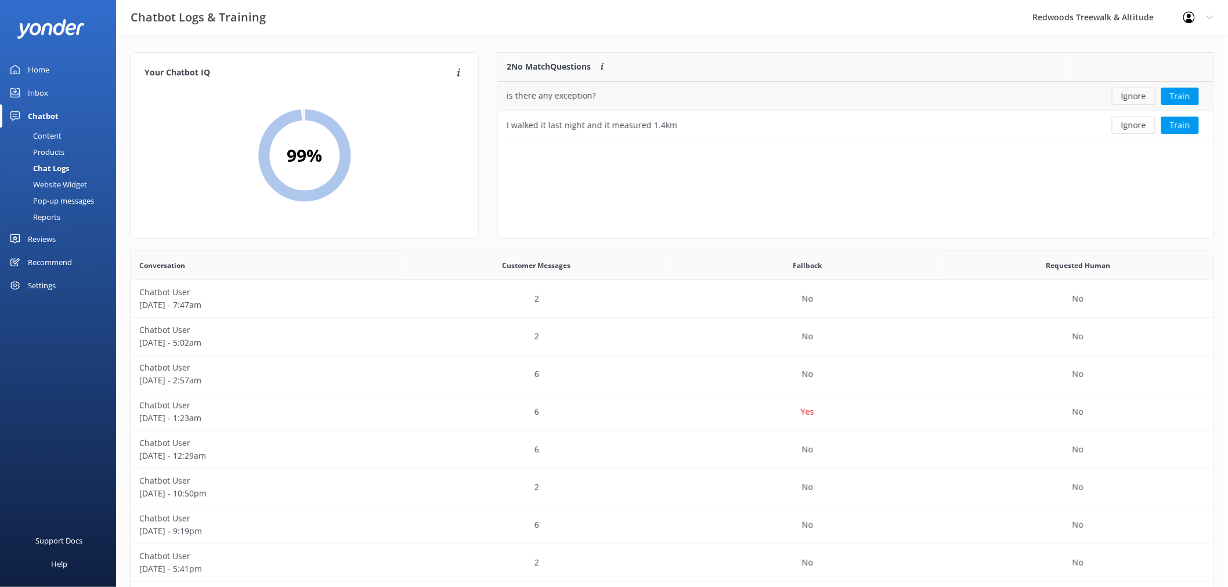  What do you see at coordinates (61, 201) in the screenshot?
I see `a: Pop-up messages` at bounding box center [61, 201].